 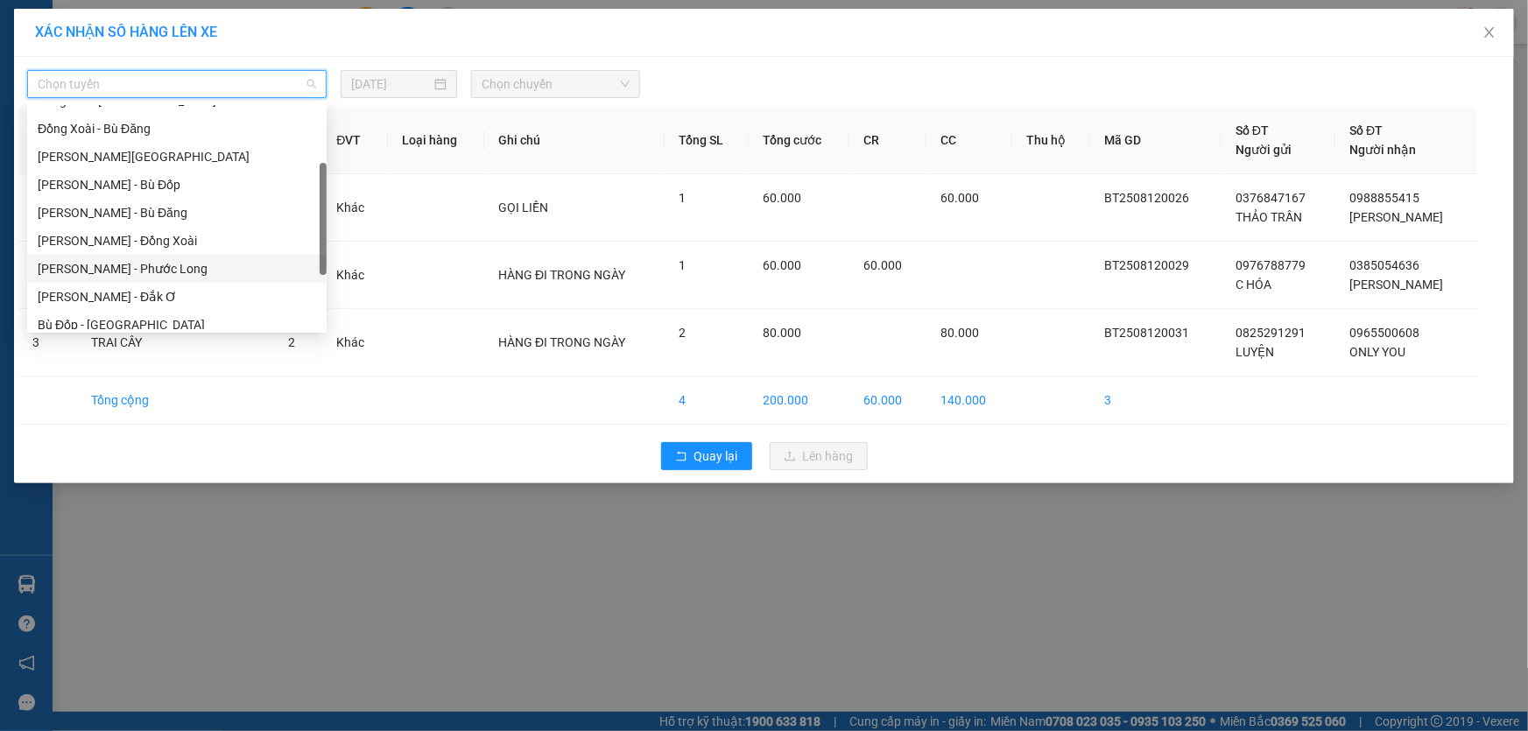 What do you see at coordinates (1270, 198) in the screenshot?
I see `span: 0376847167` at bounding box center [1270, 198].